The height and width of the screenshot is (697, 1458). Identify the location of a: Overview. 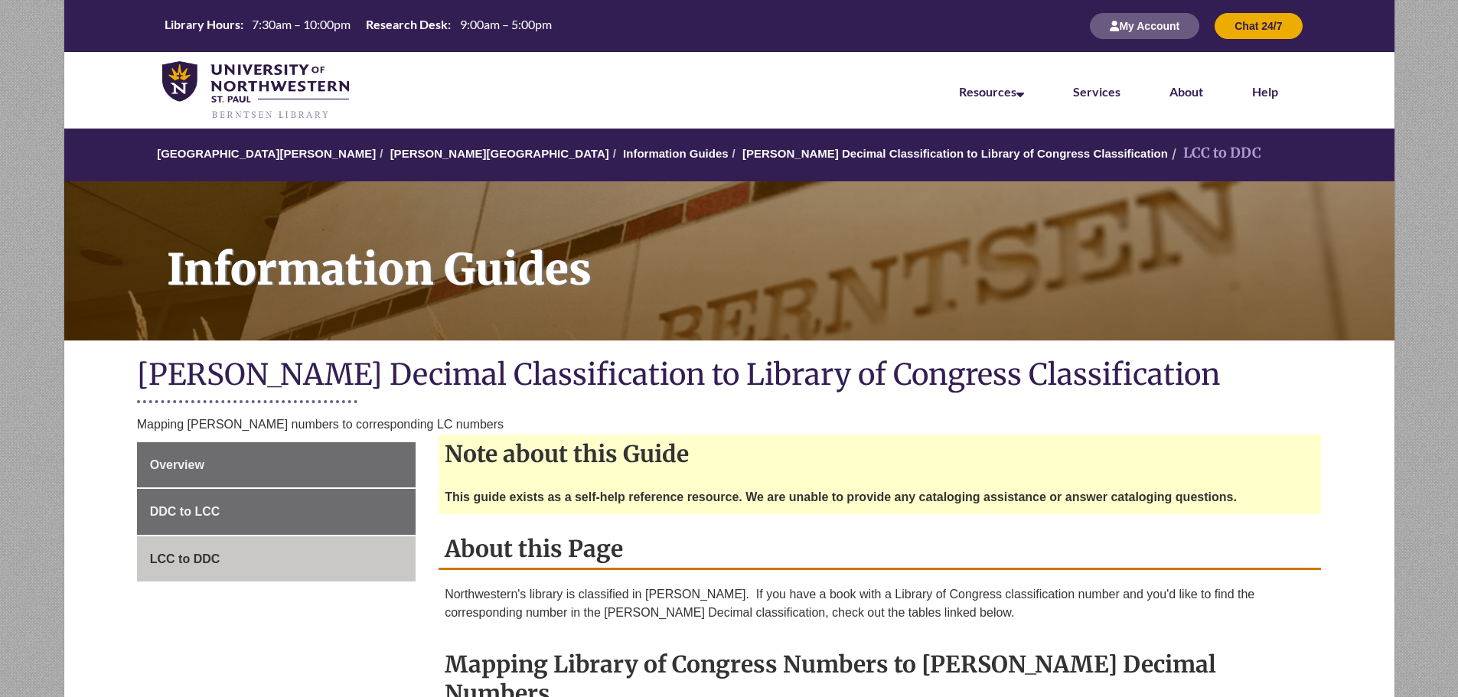
(276, 465).